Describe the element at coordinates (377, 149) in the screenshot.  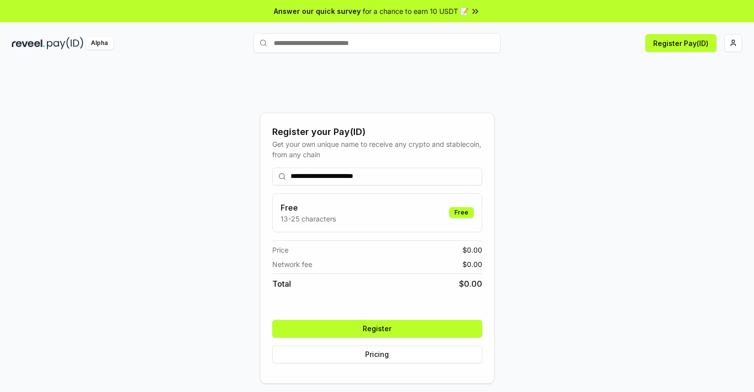
I see `div: Get your own unique name to receive any crypto and stablecoin, from any chain` at that location.